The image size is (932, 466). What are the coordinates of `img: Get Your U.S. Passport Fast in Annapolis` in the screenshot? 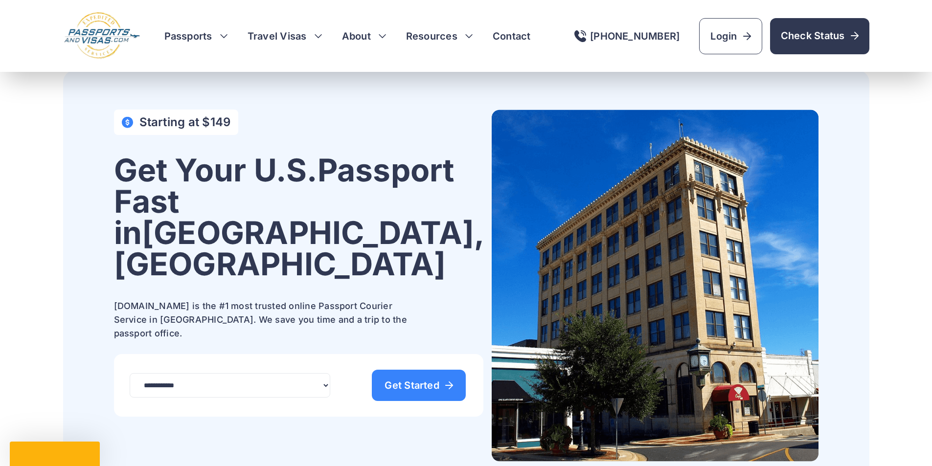 It's located at (655, 286).